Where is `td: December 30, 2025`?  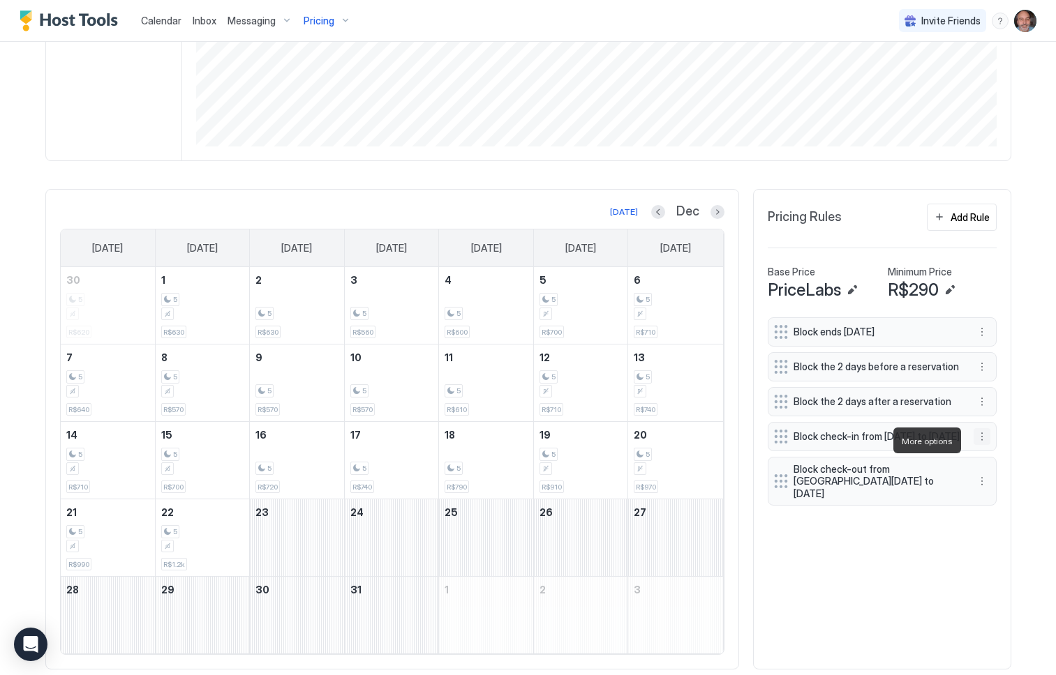
td: December 30, 2025 is located at coordinates (297, 615).